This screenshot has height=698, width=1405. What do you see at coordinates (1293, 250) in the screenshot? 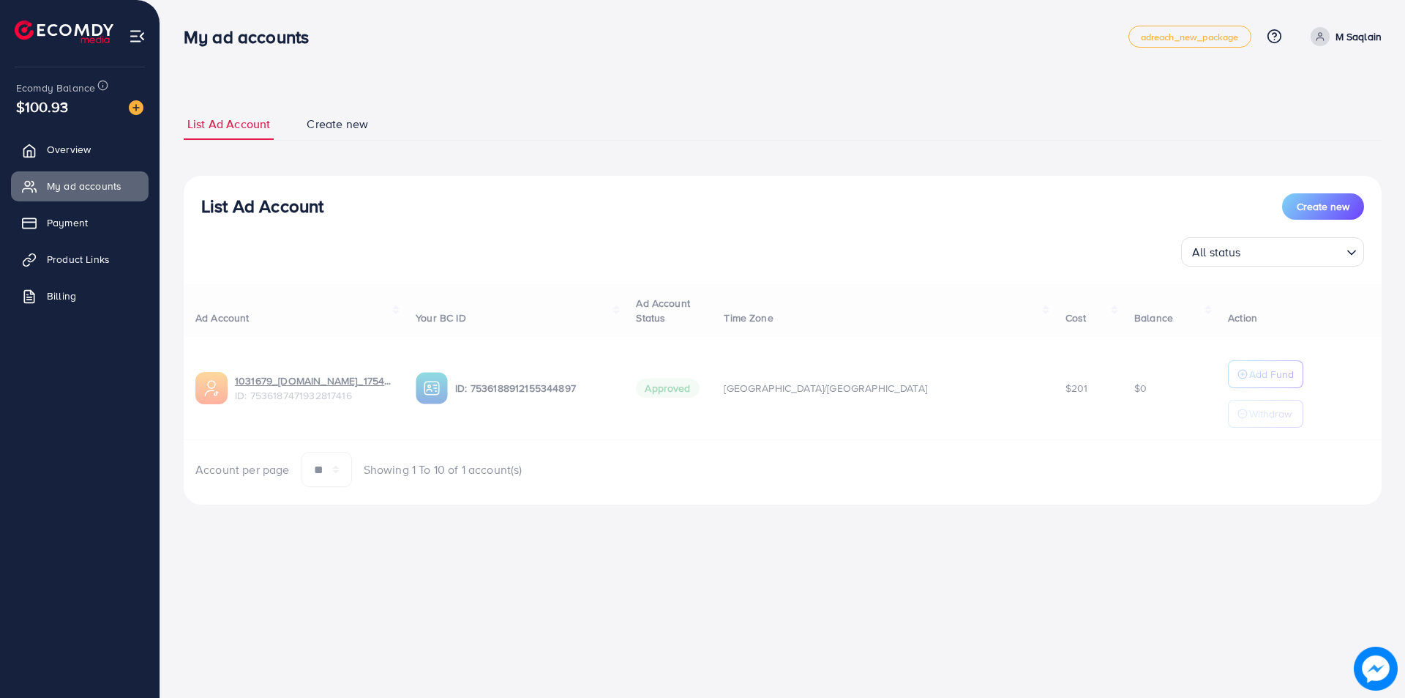
I see `input: Search for option` at bounding box center [1293, 250].